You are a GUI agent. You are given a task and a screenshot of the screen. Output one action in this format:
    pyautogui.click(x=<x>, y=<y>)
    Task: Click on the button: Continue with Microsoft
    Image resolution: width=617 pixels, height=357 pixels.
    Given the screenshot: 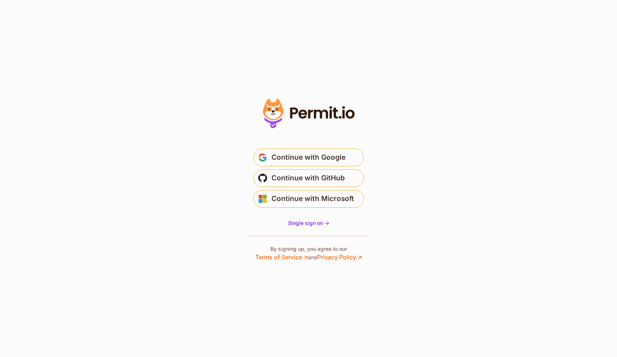 What is the action you would take?
    pyautogui.click(x=309, y=199)
    